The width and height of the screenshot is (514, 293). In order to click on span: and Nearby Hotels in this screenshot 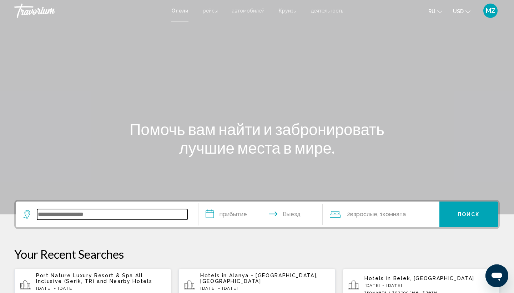, I will do `click(125, 281)`.